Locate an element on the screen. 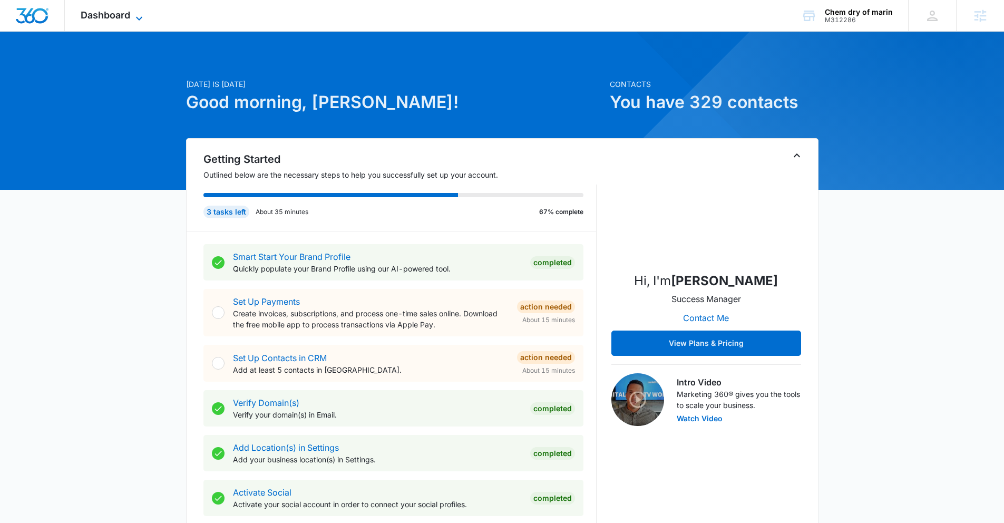 The width and height of the screenshot is (1004, 523). p: Verify your domain(s) in Email. is located at coordinates (377, 414).